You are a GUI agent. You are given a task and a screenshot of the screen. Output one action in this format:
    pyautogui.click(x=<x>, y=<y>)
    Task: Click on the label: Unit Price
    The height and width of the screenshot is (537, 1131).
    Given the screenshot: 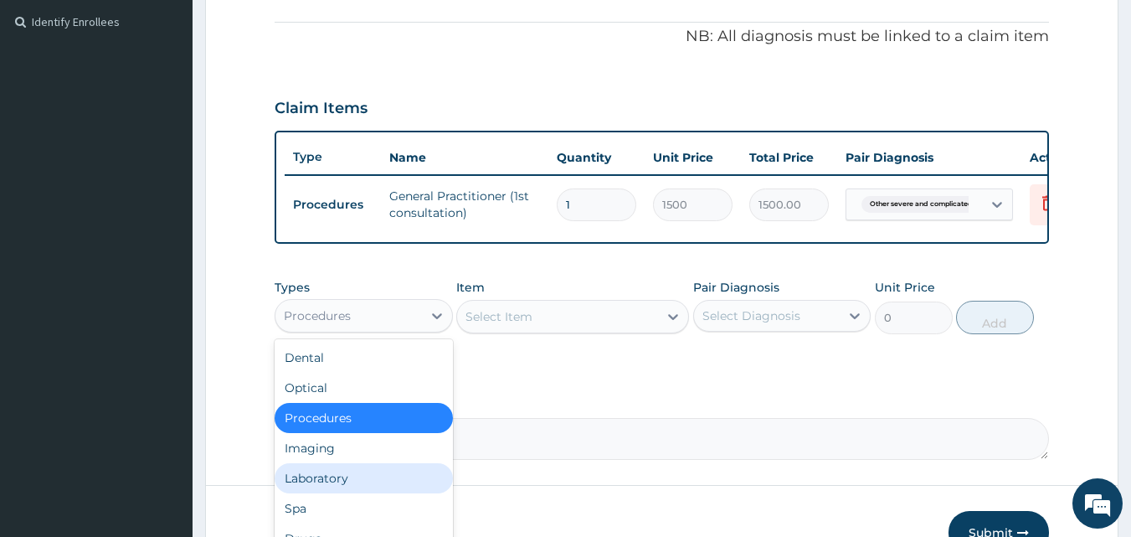 What is the action you would take?
    pyautogui.click(x=905, y=287)
    